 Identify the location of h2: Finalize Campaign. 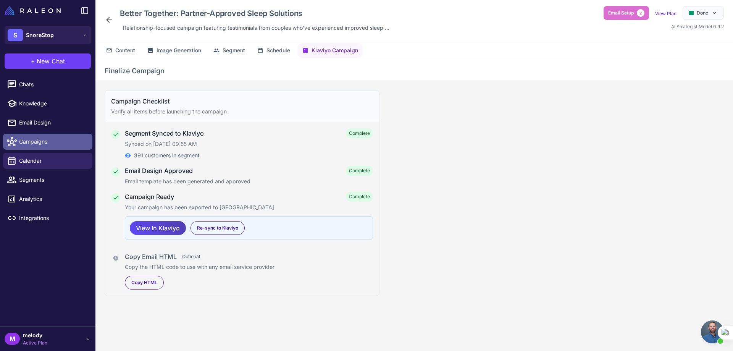
(134, 71).